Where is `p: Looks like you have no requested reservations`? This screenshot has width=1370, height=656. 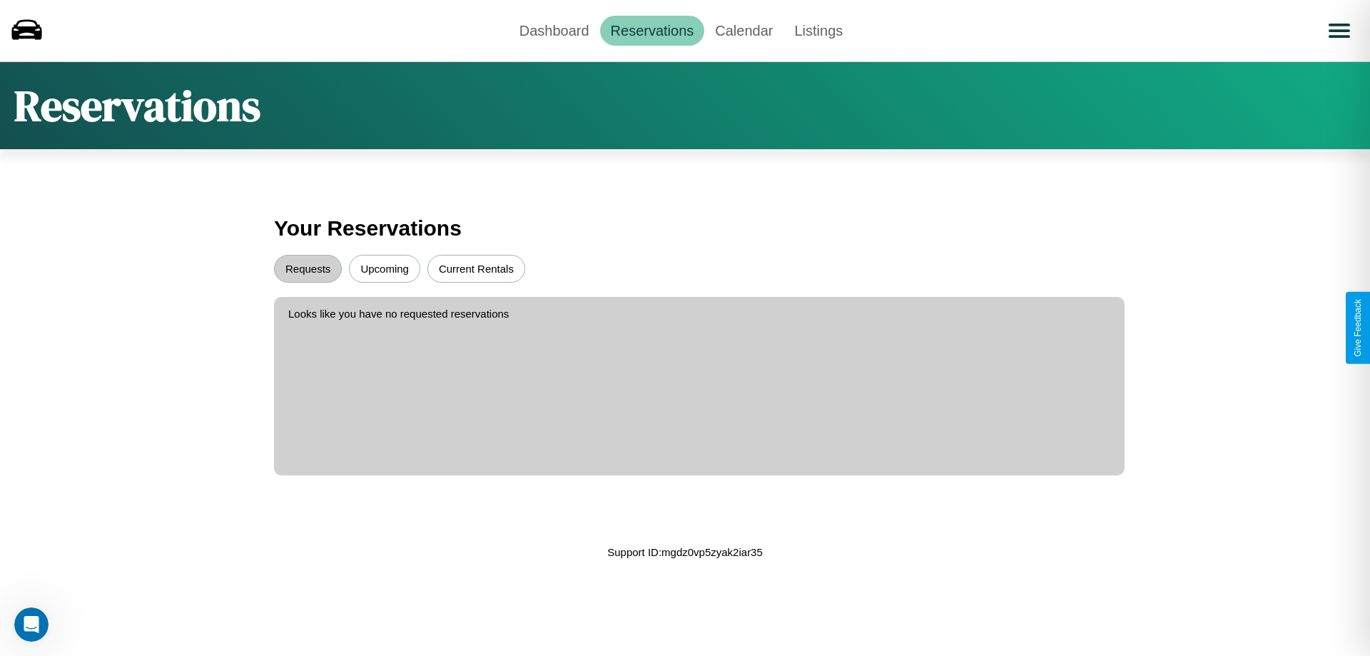 p: Looks like you have no requested reservations is located at coordinates (699, 313).